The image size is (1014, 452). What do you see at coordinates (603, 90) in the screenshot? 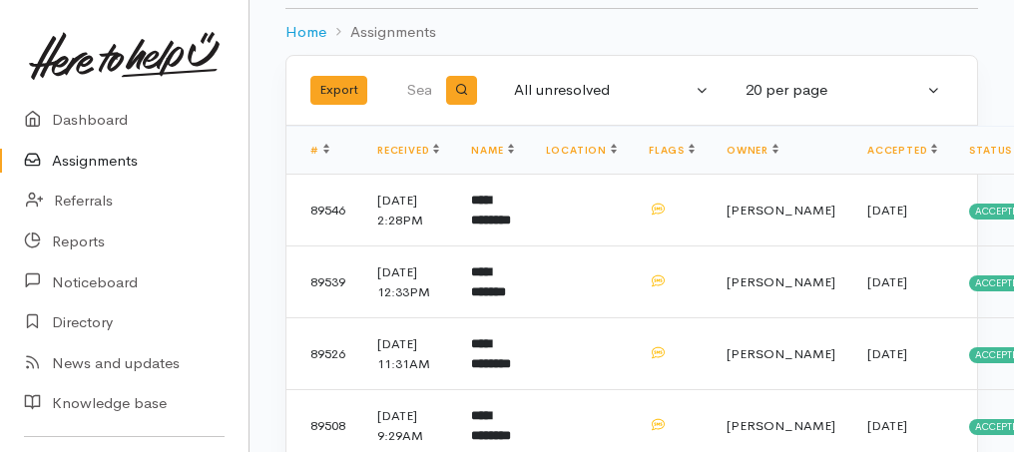
I see `div: All unresolved` at bounding box center [603, 90].